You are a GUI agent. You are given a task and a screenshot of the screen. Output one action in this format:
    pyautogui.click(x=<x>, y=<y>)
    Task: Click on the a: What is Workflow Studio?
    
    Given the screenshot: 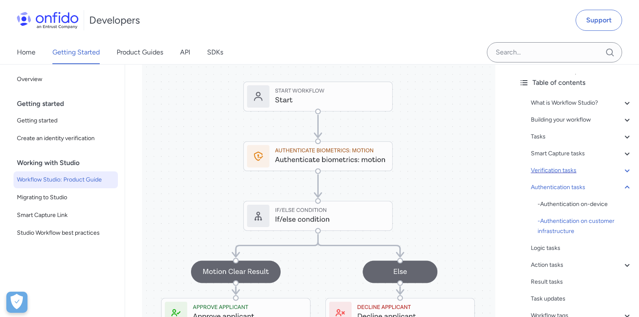 What is the action you would take?
    pyautogui.click(x=581, y=103)
    